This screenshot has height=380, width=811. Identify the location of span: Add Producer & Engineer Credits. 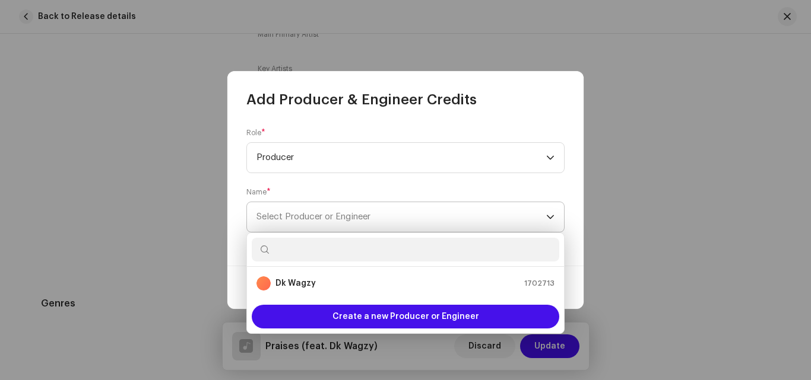
(361, 100).